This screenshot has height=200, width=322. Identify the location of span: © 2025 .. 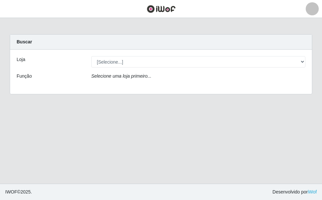
(19, 192).